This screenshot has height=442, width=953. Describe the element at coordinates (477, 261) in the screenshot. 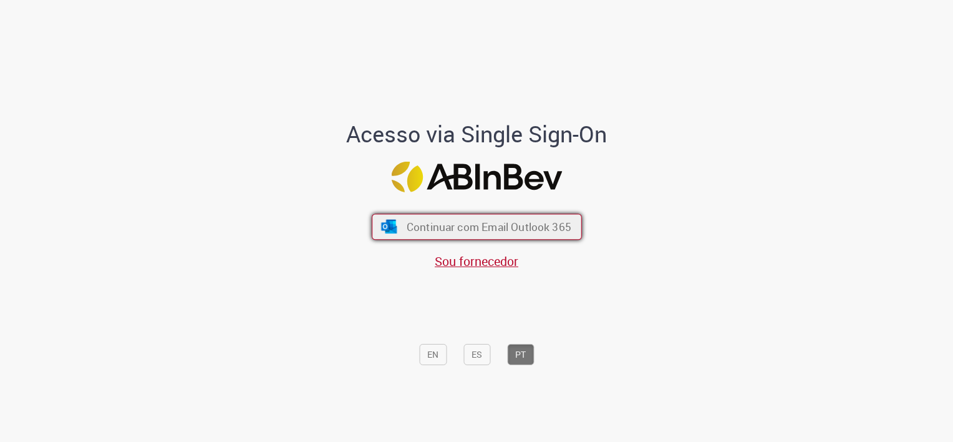

I see `a: Sou fornecedor` at that location.